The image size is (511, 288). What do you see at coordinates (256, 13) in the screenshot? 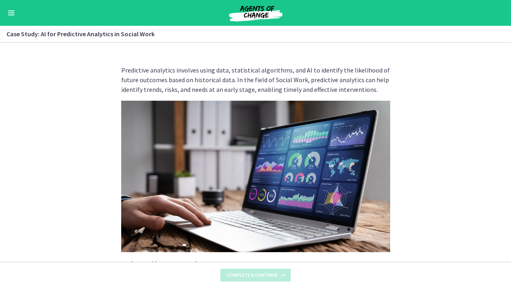
I see `img: Agents of Change` at bounding box center [256, 13].